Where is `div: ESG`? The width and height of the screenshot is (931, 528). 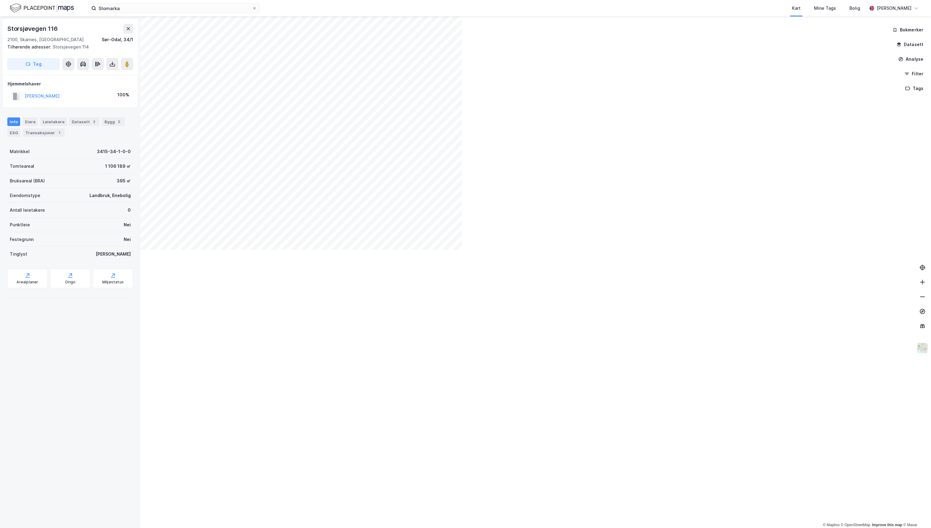
div: ESG is located at coordinates (14, 133).